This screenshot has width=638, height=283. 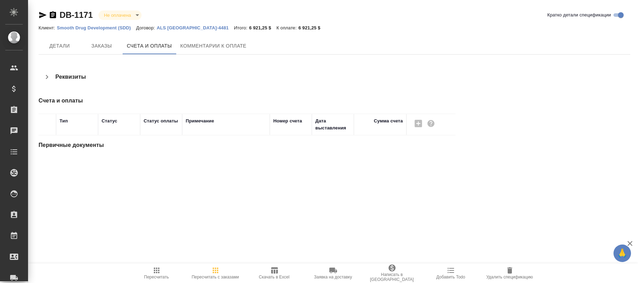 I want to click on h4: Счета и оплаты, so click(x=236, y=101).